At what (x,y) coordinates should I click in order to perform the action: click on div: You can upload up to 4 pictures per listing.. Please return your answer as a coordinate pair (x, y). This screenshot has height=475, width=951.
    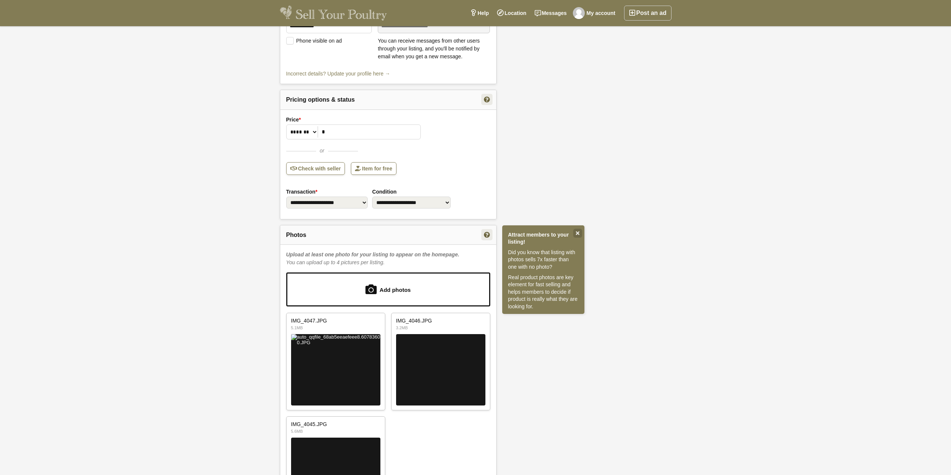
    Looking at the image, I should click on (388, 259).